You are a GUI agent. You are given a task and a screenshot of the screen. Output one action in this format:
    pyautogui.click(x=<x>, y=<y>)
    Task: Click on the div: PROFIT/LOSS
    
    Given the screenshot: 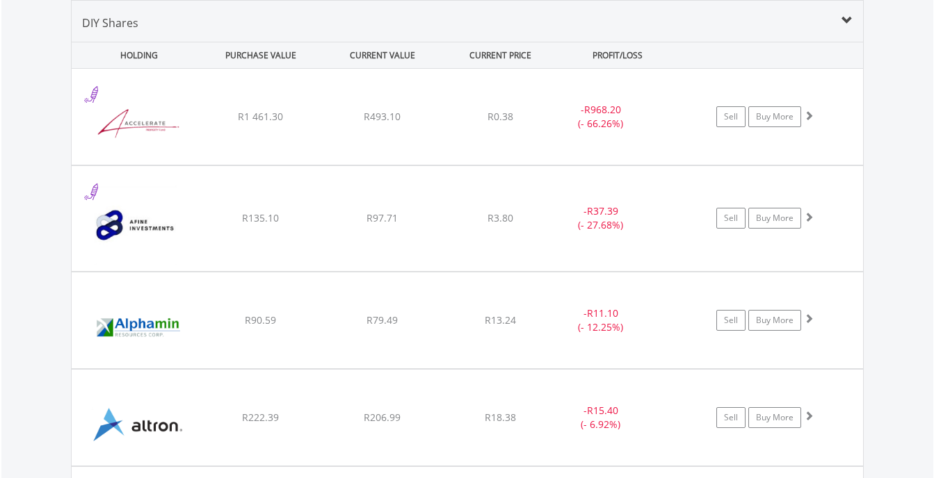 What is the action you would take?
    pyautogui.click(x=618, y=55)
    